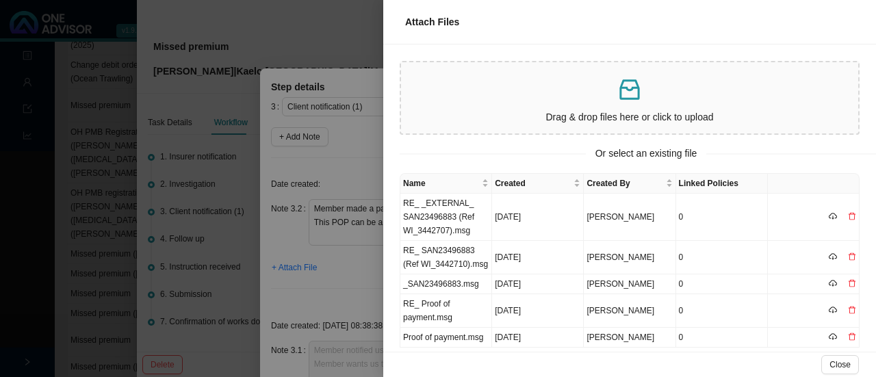 The image size is (876, 377). Describe the element at coordinates (840, 365) in the screenshot. I see `span: Close` at that location.